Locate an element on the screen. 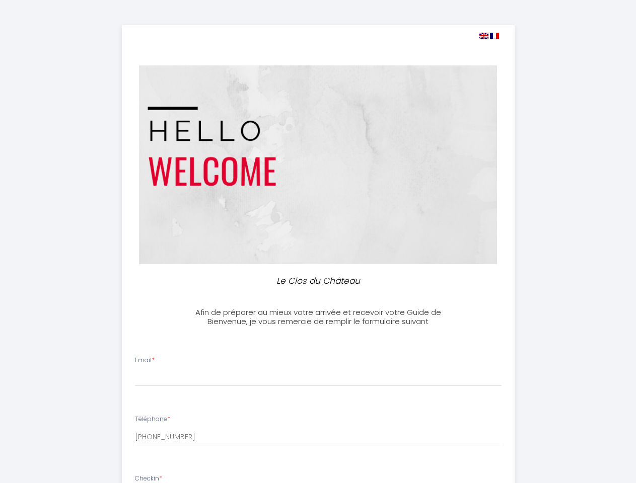  p: Le Clos du Château is located at coordinates (318, 281).